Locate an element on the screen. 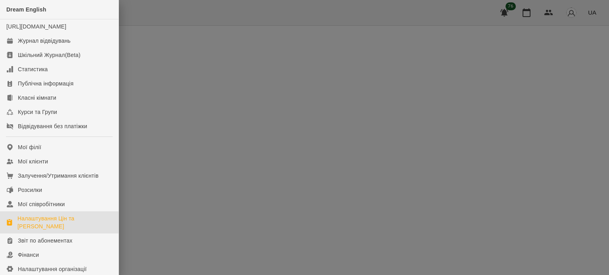  div: Мої клієнти is located at coordinates (33, 162).